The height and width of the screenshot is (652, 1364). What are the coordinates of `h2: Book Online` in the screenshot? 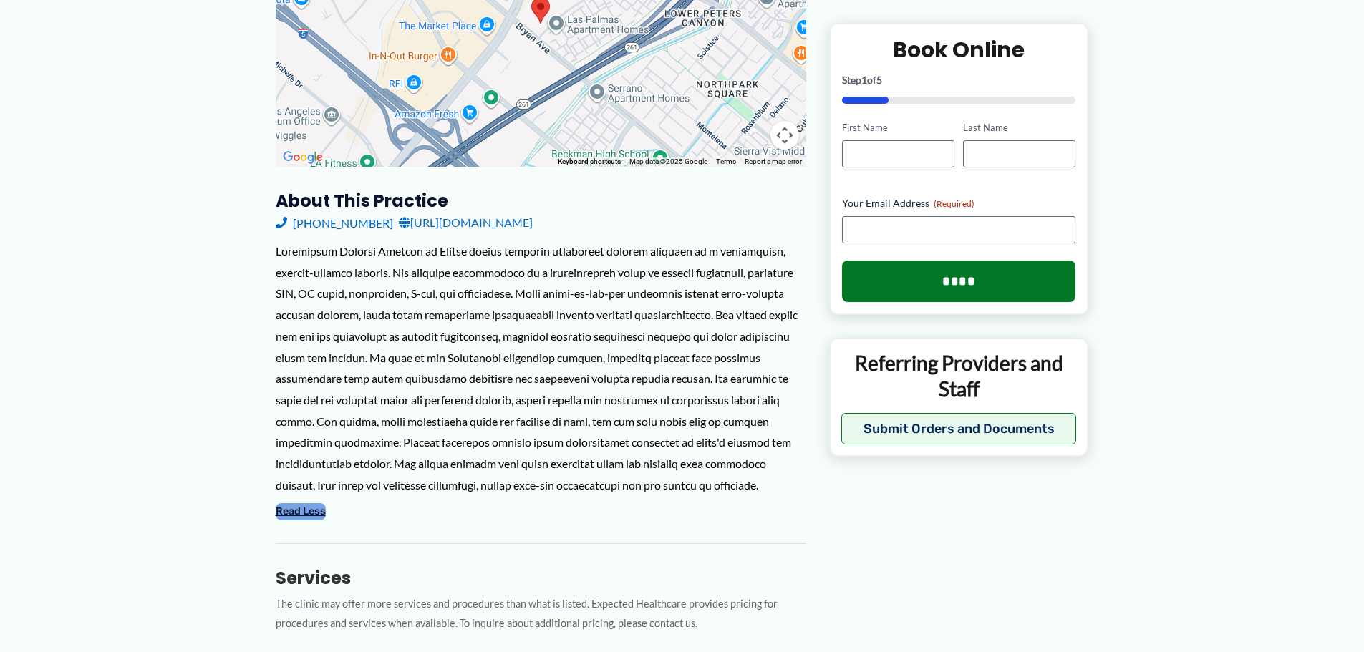 It's located at (959, 49).